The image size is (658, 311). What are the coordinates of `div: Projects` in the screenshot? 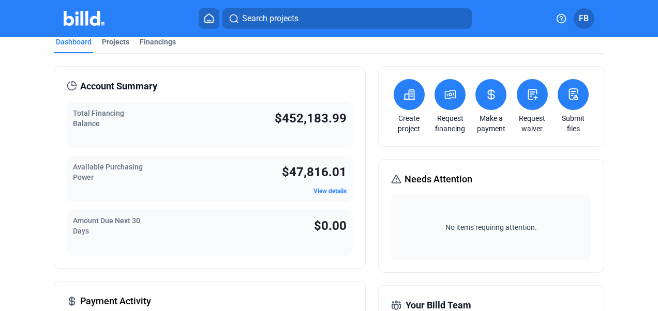 It's located at (115, 42).